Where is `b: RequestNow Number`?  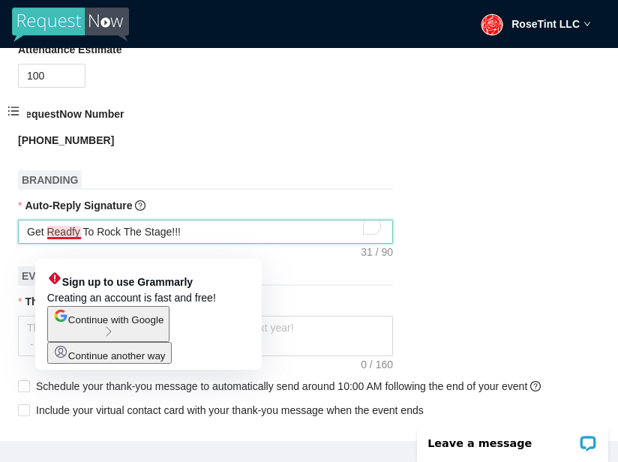
b: RequestNow Number is located at coordinates (71, 114).